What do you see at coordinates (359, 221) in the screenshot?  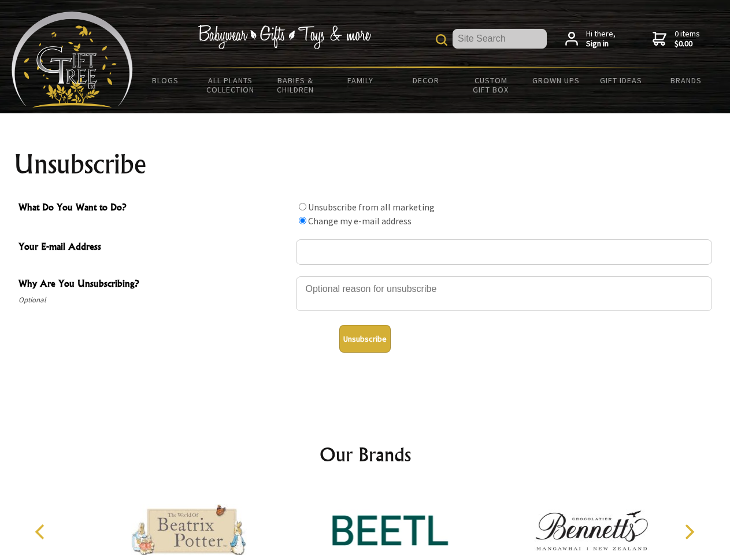 I see `label: Change my e-mail address` at bounding box center [359, 221].